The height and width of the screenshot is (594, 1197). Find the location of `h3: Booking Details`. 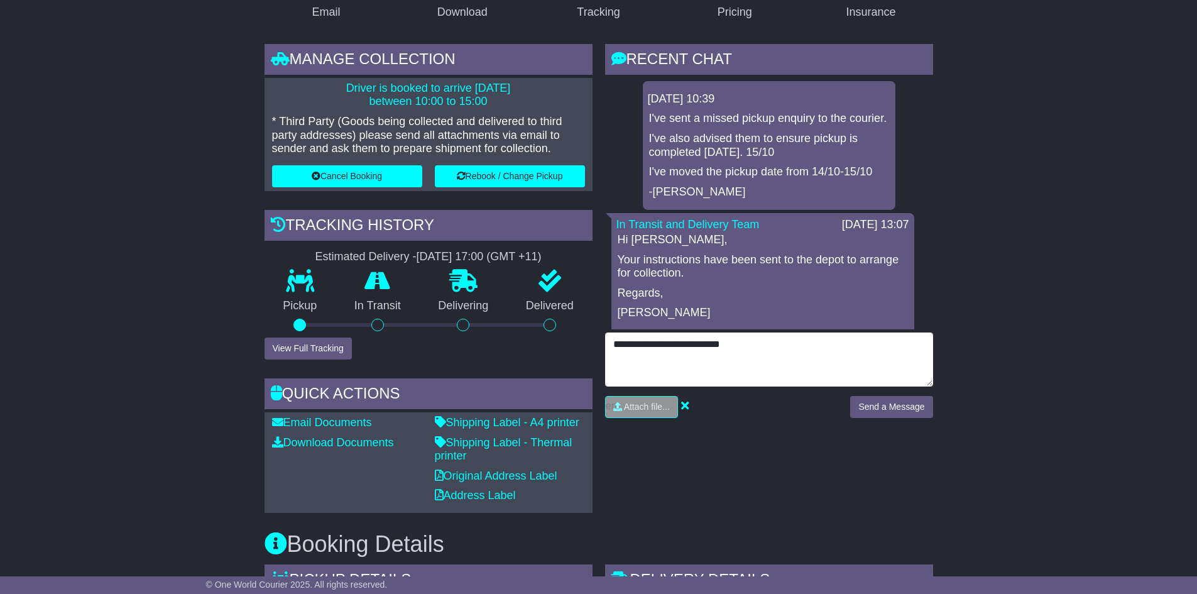

h3: Booking Details is located at coordinates (599, 544).